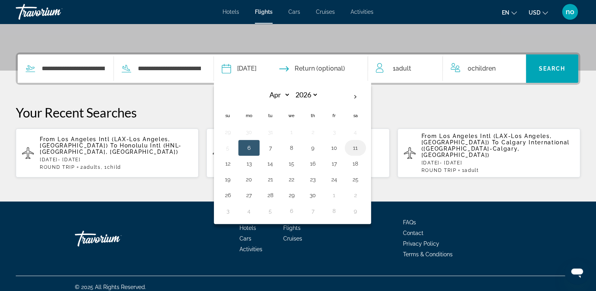  Describe the element at coordinates (483, 68) in the screenshot. I see `span: Children` at that location.